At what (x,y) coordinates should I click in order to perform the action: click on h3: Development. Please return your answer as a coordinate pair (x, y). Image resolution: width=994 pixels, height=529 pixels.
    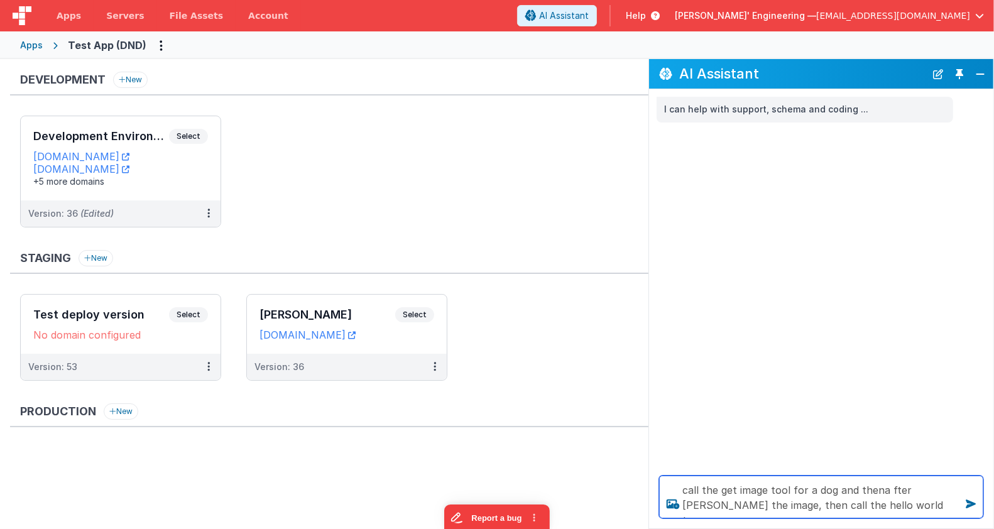
    Looking at the image, I should click on (63, 80).